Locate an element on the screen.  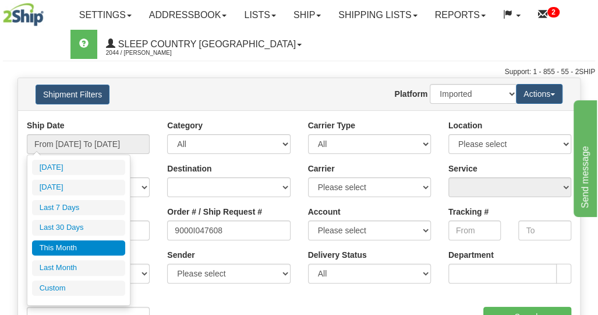
label: Delivery Status is located at coordinates (337, 255).